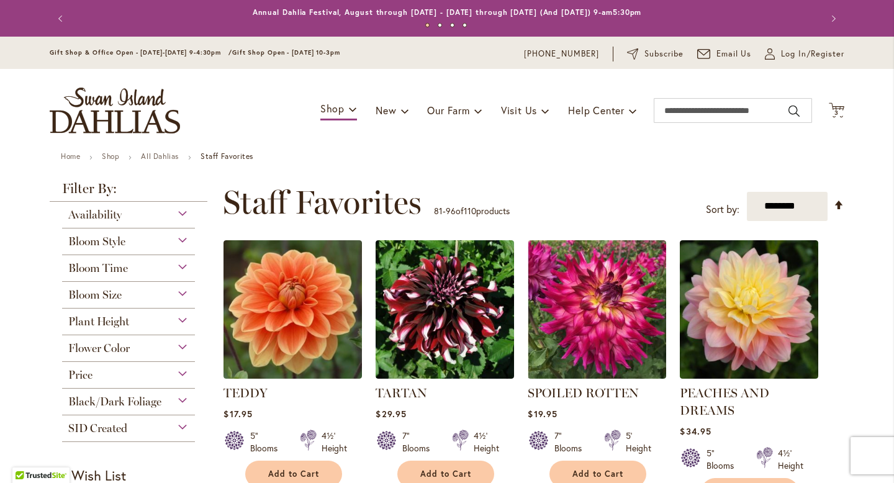 The width and height of the screenshot is (894, 483). What do you see at coordinates (695, 431) in the screenshot?
I see `span: $34.95` at bounding box center [695, 431].